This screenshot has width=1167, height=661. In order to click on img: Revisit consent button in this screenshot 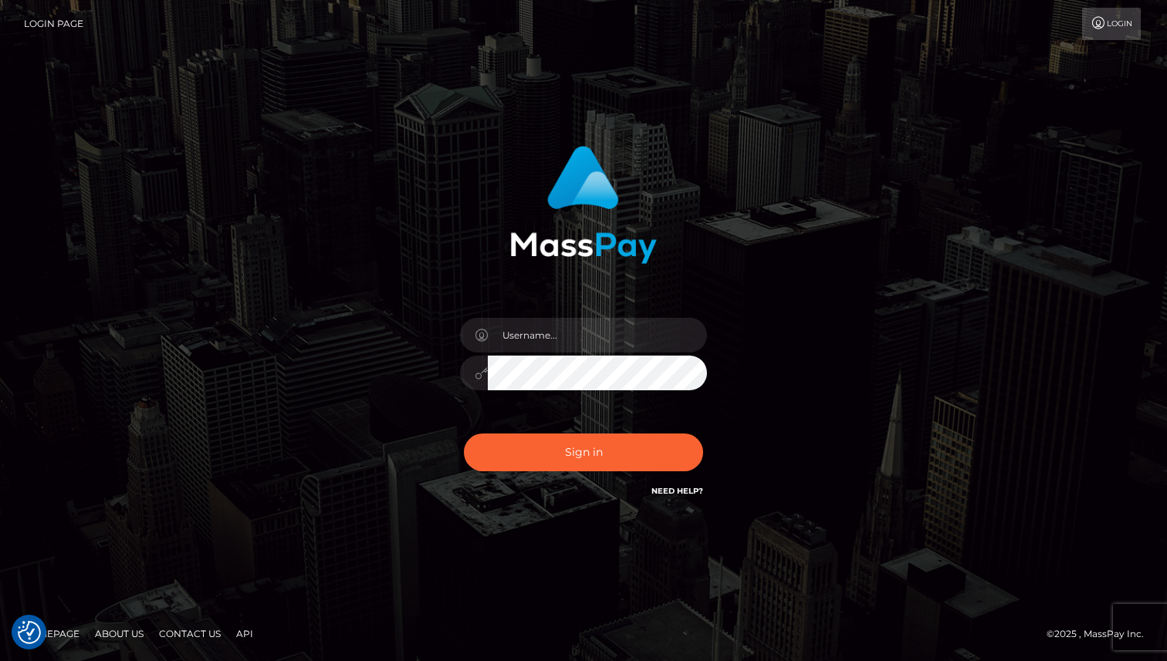, I will do `click(29, 633)`.